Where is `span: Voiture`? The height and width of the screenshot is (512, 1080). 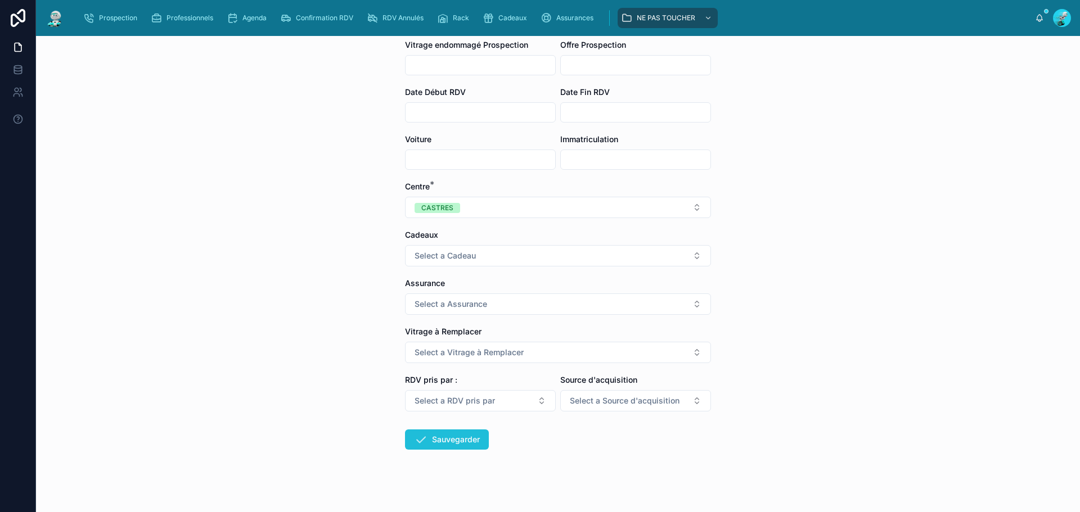
span: Voiture is located at coordinates (418, 139).